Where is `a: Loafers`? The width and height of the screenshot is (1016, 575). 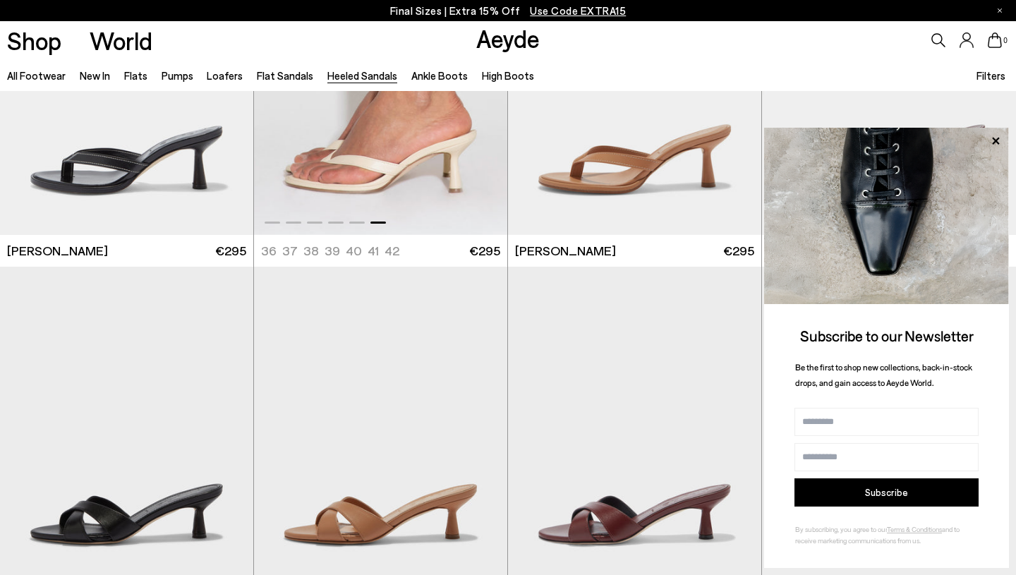
a: Loafers is located at coordinates (224, 76).